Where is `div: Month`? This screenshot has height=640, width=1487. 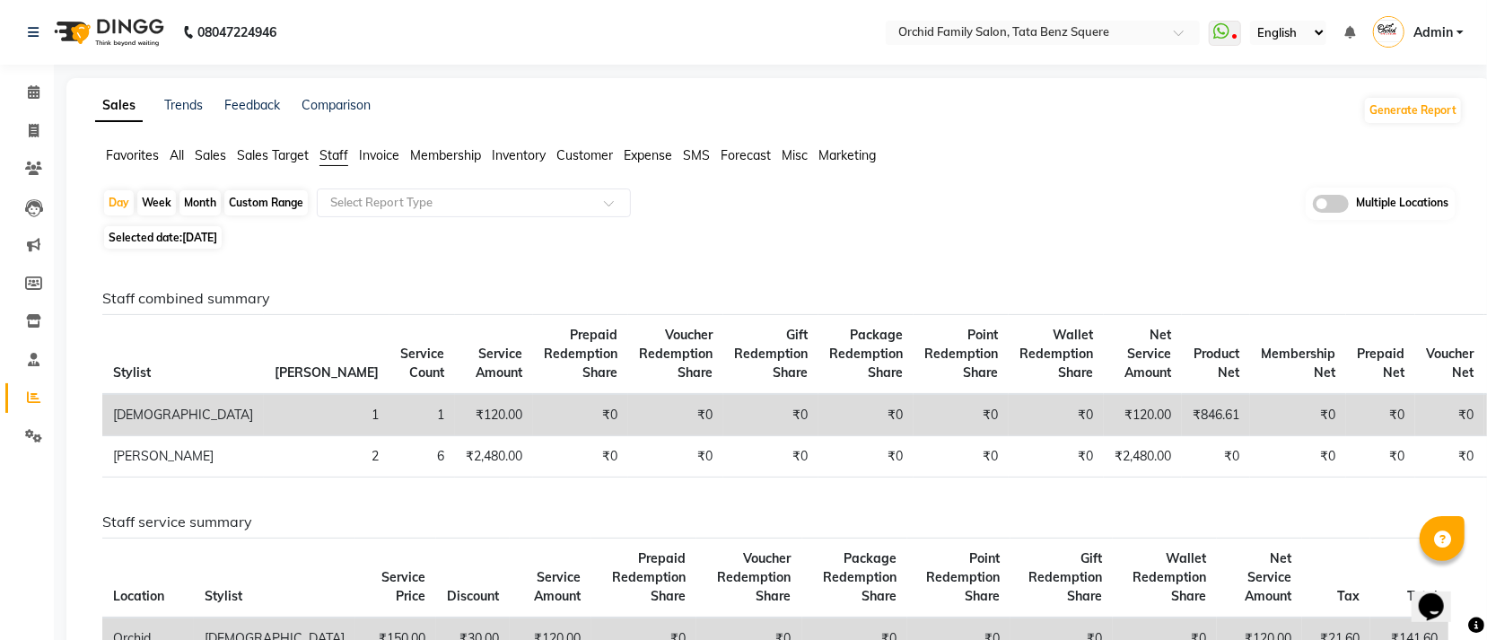 div: Month is located at coordinates (200, 203).